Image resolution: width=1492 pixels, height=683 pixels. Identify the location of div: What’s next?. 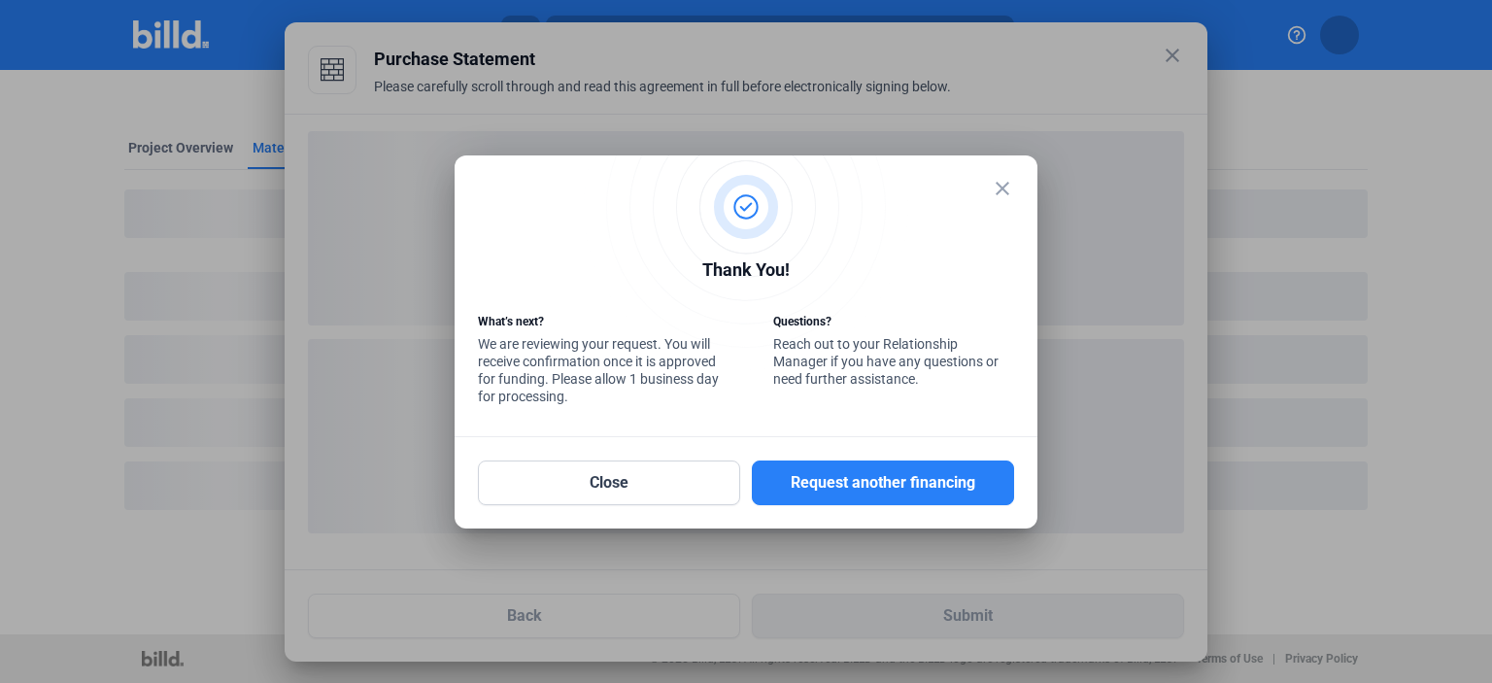
(598, 323).